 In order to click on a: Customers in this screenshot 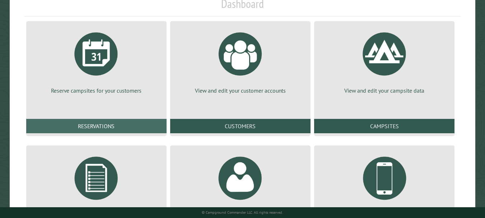, I will do `click(240, 126)`.